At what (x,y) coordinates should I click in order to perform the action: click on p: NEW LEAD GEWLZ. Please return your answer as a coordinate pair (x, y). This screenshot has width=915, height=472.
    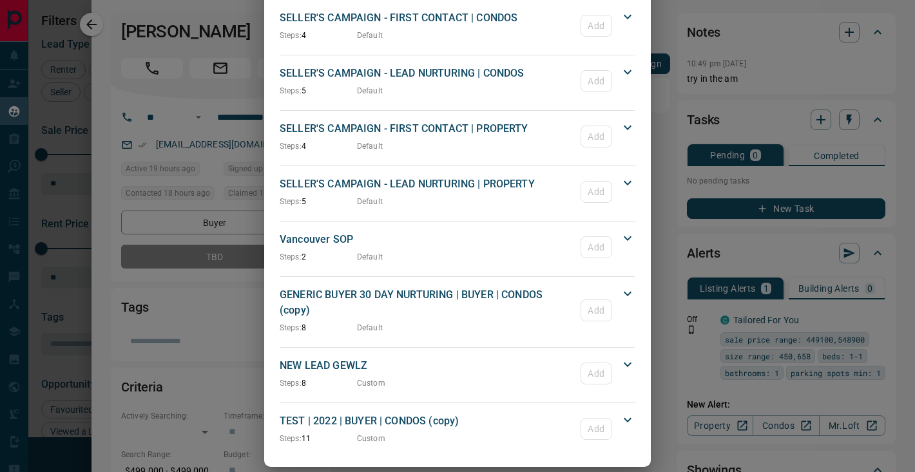
    Looking at the image, I should click on (427, 366).